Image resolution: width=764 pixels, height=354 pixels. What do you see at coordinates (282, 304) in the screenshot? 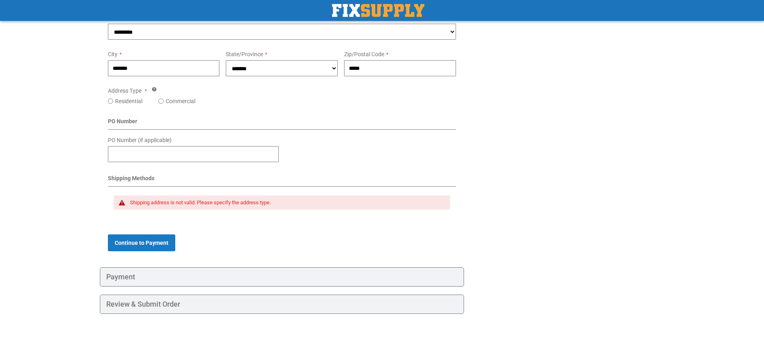
I see `div: Review & Submit Order` at bounding box center [282, 304].